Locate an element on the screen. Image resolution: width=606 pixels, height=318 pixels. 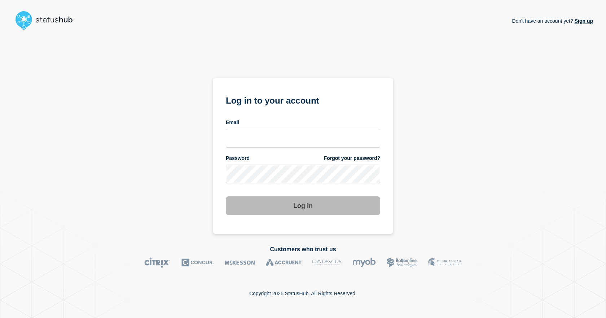
img: StatusHub logo is located at coordinates (47, 20).